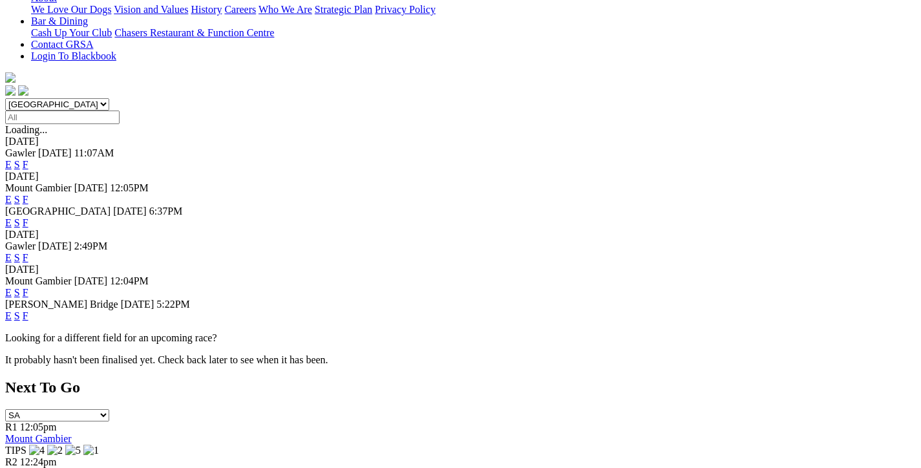 The width and height of the screenshot is (921, 468). I want to click on img: facebook.svg, so click(10, 91).